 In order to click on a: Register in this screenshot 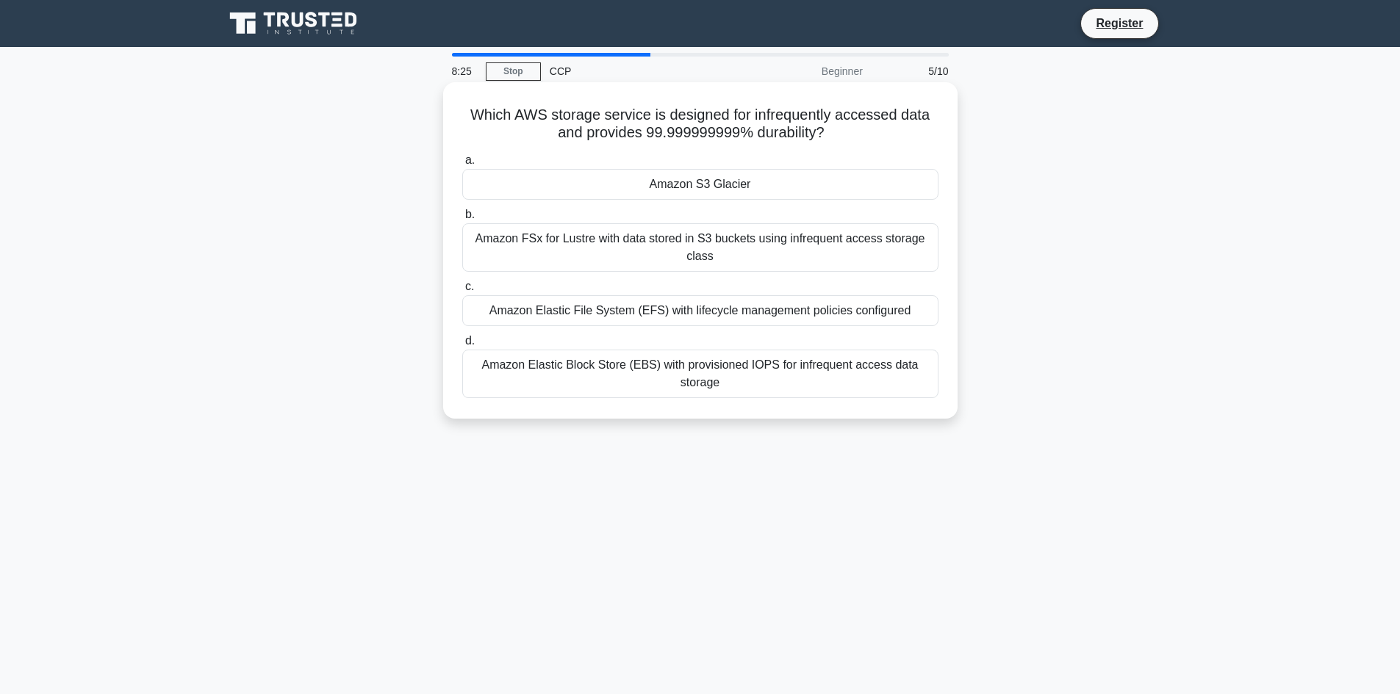, I will do `click(1119, 23)`.